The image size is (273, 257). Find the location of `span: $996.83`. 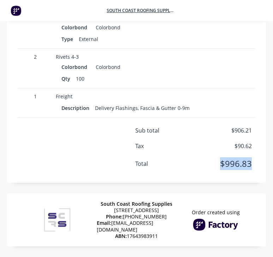

span: $996.83 is located at coordinates (226, 164).